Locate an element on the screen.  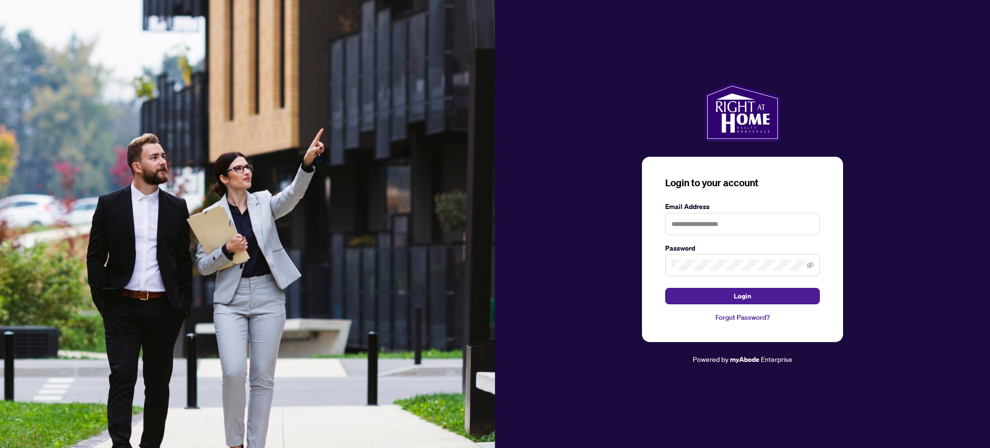
button: Login is located at coordinates (742, 296).